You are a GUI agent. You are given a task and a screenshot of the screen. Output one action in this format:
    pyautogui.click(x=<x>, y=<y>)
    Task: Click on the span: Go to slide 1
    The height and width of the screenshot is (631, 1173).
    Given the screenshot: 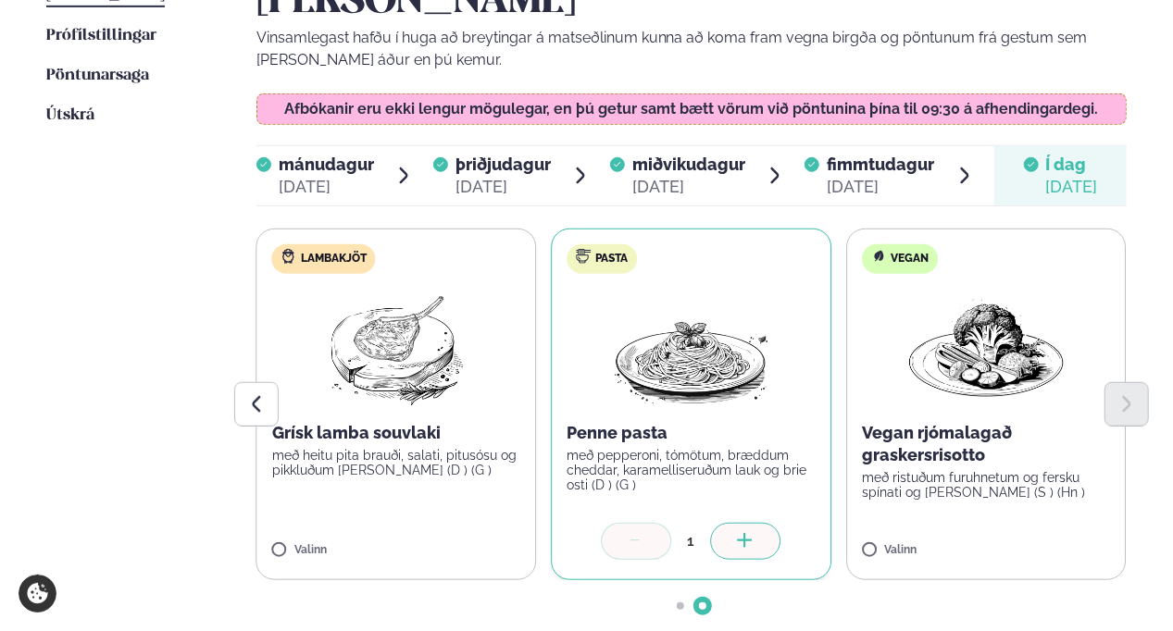 What is the action you would take?
    pyautogui.click(x=680, y=606)
    